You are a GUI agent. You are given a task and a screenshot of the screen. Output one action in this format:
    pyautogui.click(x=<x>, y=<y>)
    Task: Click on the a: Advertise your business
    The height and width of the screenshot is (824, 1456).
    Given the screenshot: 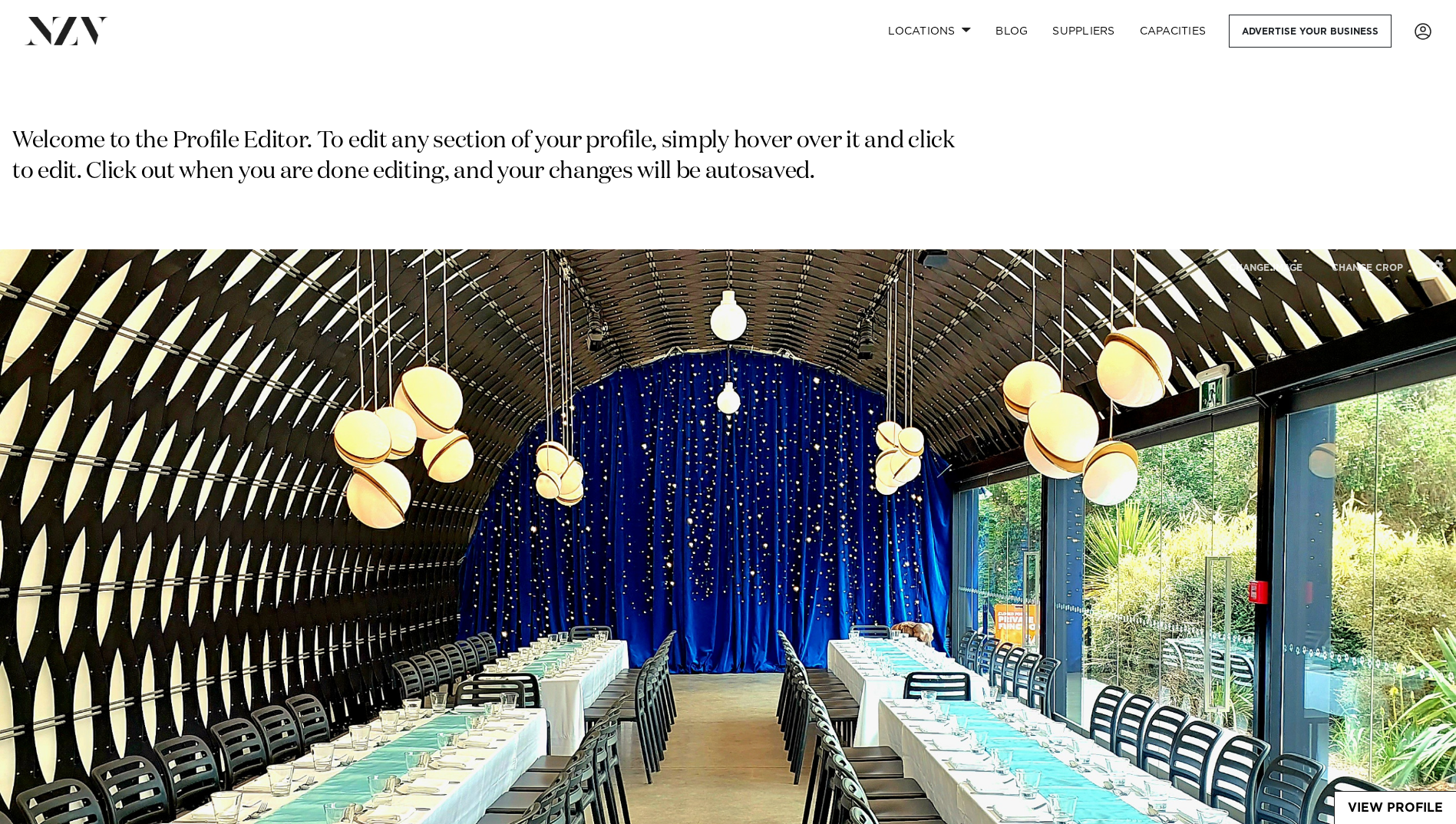 What is the action you would take?
    pyautogui.click(x=1310, y=30)
    